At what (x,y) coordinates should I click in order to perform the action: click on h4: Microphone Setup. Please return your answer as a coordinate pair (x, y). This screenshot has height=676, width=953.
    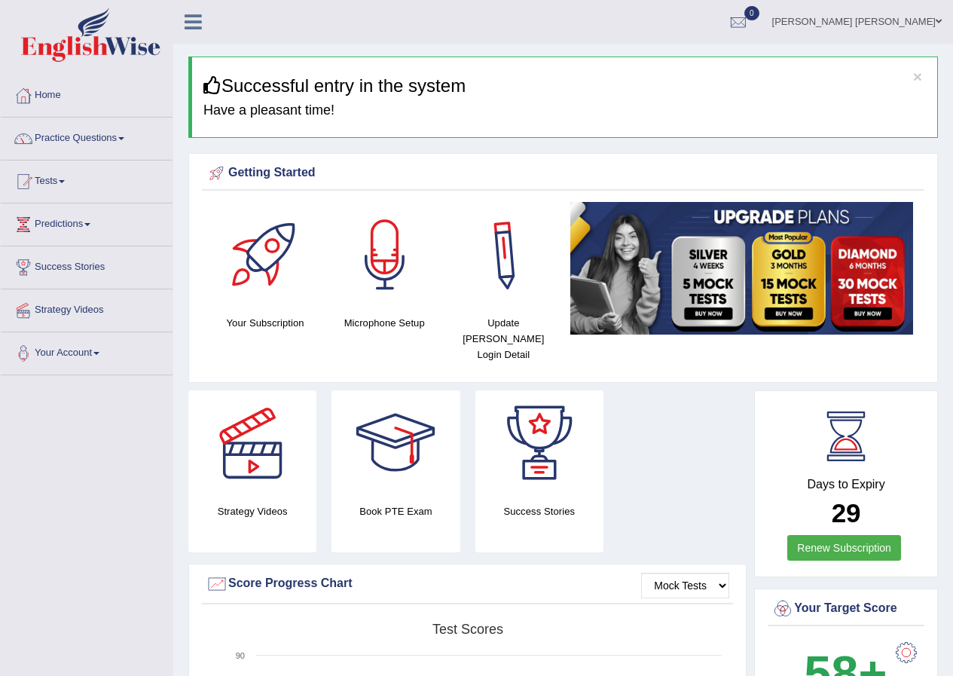
    Looking at the image, I should click on (384, 323).